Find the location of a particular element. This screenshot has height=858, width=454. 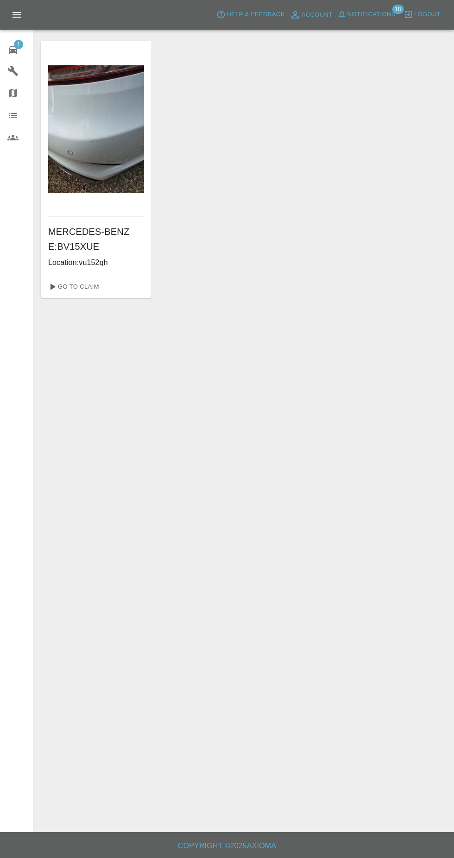

span: Notifications is located at coordinates (372, 14).